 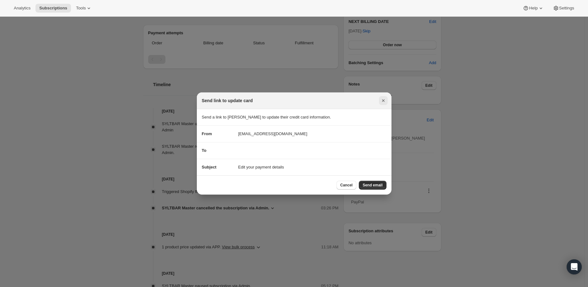 What do you see at coordinates (84, 8) in the screenshot?
I see `button: Tools` at bounding box center [84, 8].